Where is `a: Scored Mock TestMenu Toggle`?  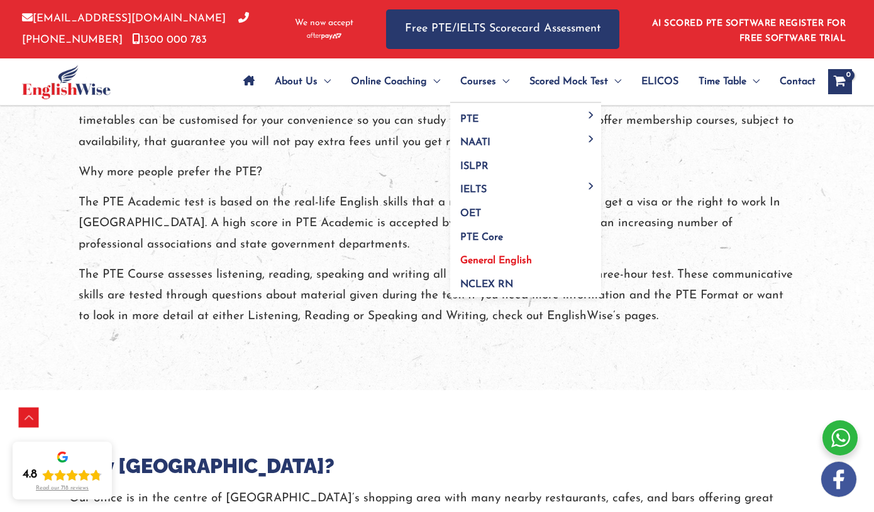 a: Scored Mock TestMenu Toggle is located at coordinates (575, 82).